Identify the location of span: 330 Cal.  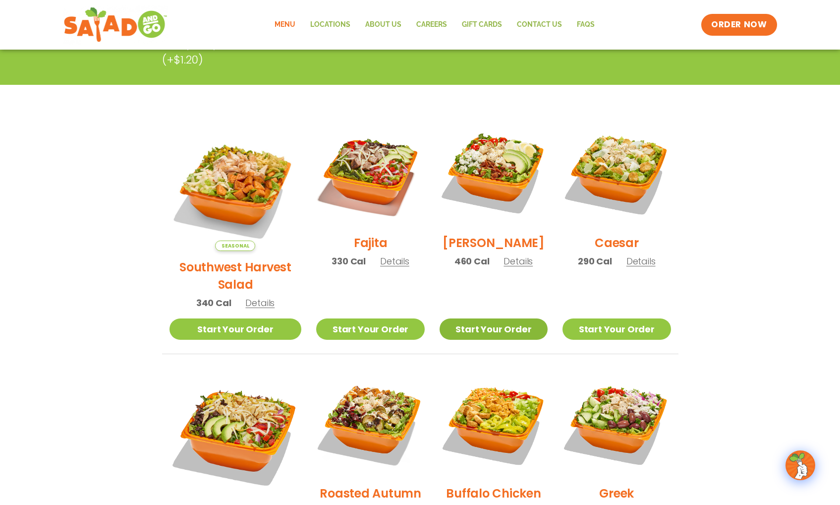
(349, 261).